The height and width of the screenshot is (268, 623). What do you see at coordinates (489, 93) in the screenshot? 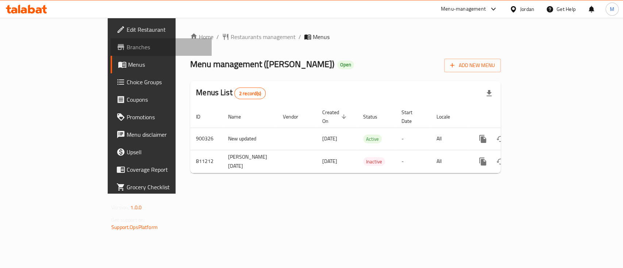
I see `div: Export file` at bounding box center [489, 93].